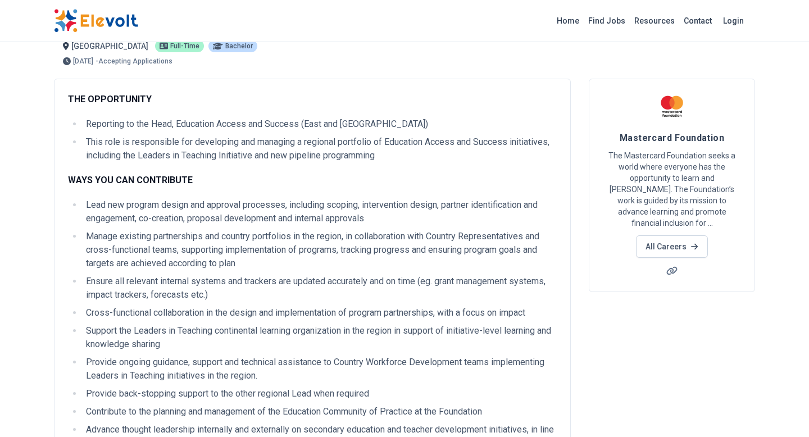 This screenshot has height=437, width=809. Describe the element at coordinates (134, 61) in the screenshot. I see `p: - Accepting Applications` at that location.